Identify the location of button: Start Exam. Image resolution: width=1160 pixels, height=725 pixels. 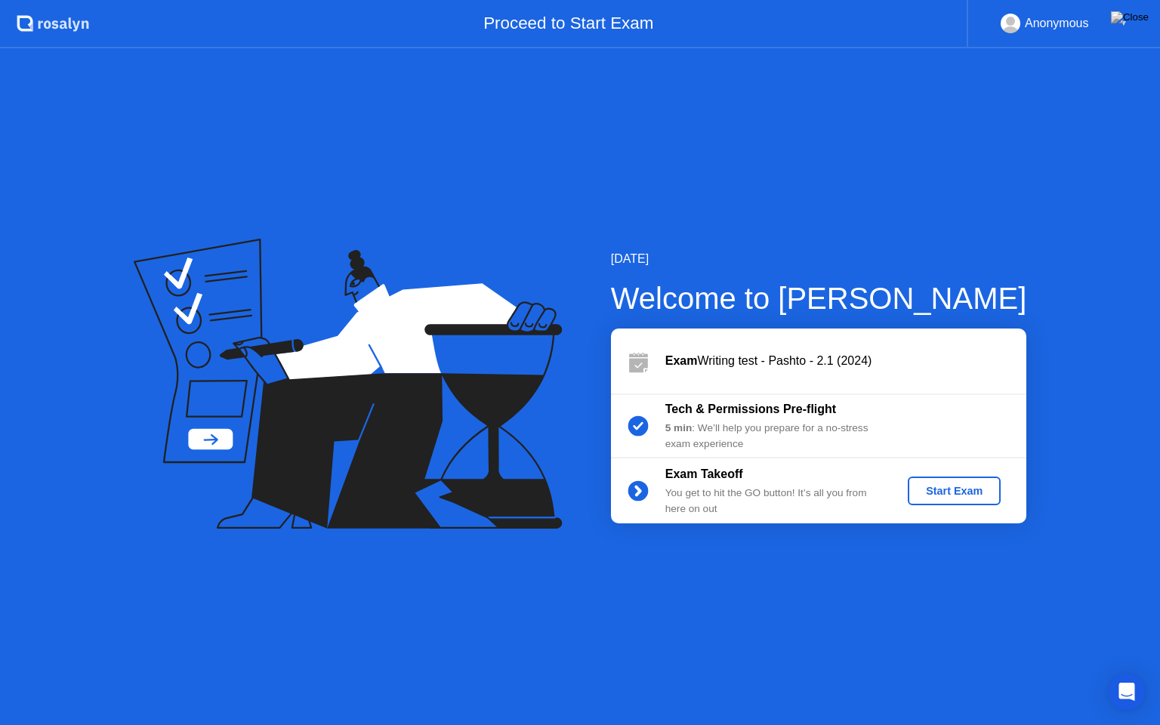
(954, 491).